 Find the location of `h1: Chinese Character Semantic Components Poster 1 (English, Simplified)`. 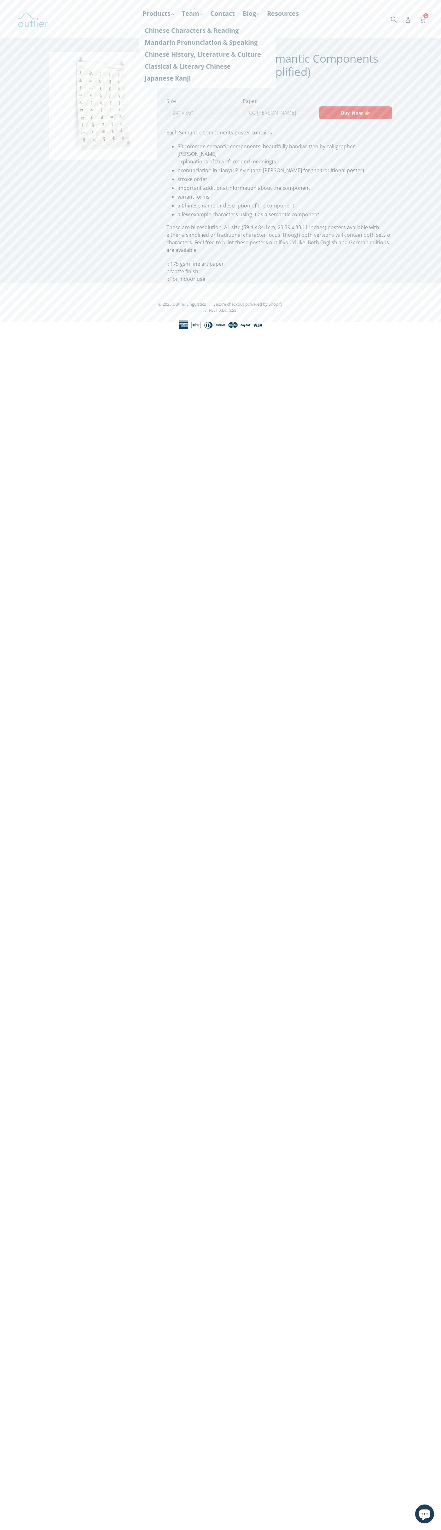

h1: Chinese Character Semantic Components Poster 1 (English, Simplified) is located at coordinates (279, 65).